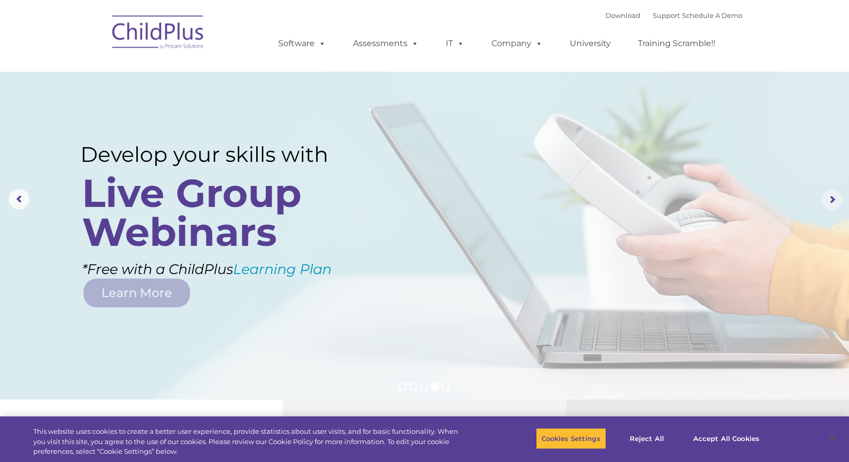  Describe the element at coordinates (676, 44) in the screenshot. I see `a: Training Scramble!!` at that location.